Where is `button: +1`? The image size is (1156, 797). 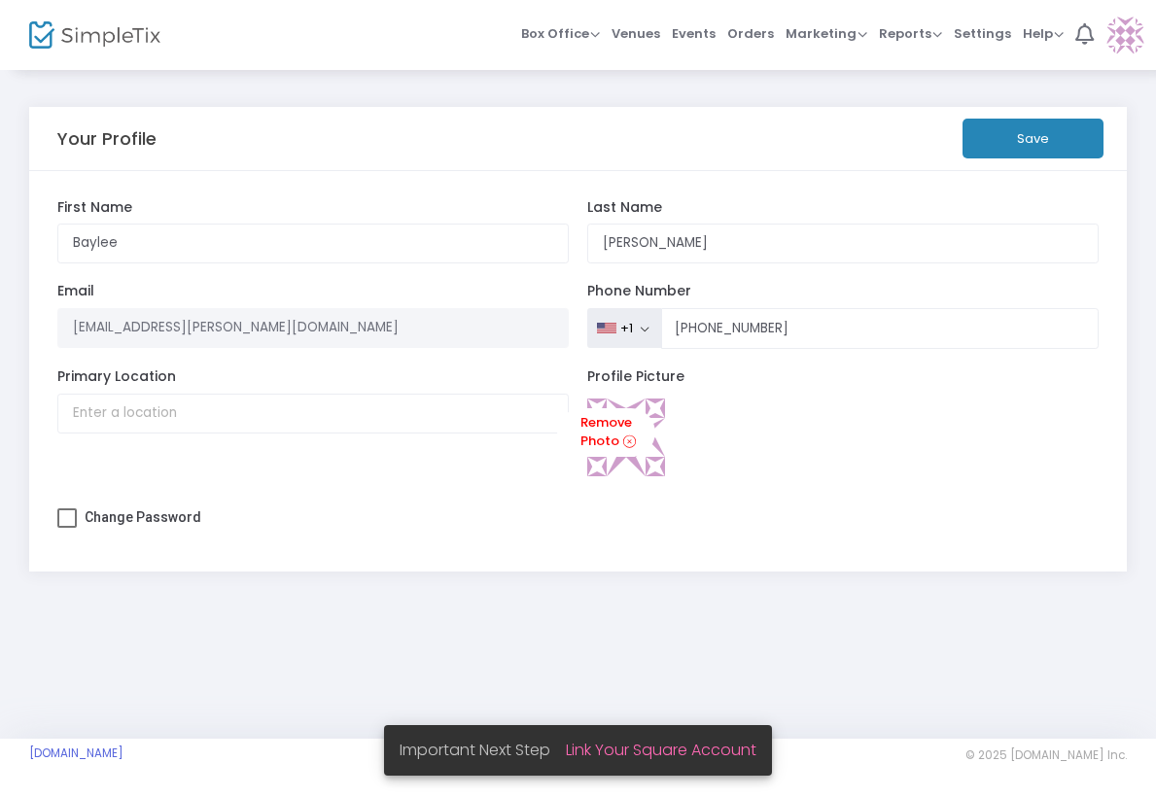
button: +1 is located at coordinates (624, 329).